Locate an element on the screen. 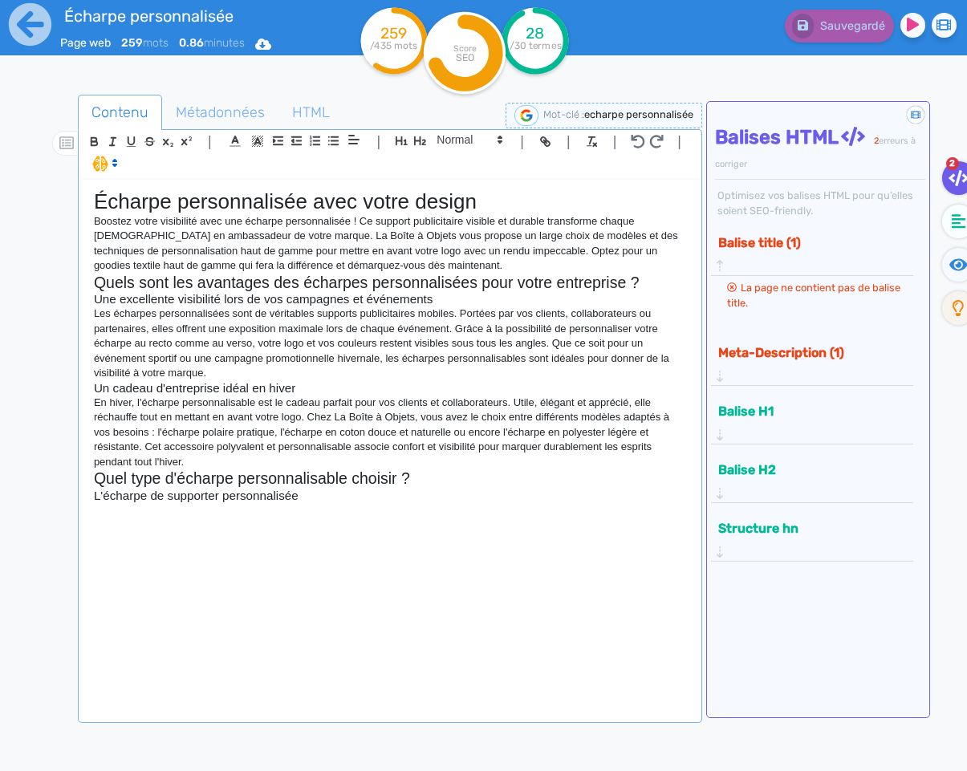  tspan: 259 is located at coordinates (394, 33).